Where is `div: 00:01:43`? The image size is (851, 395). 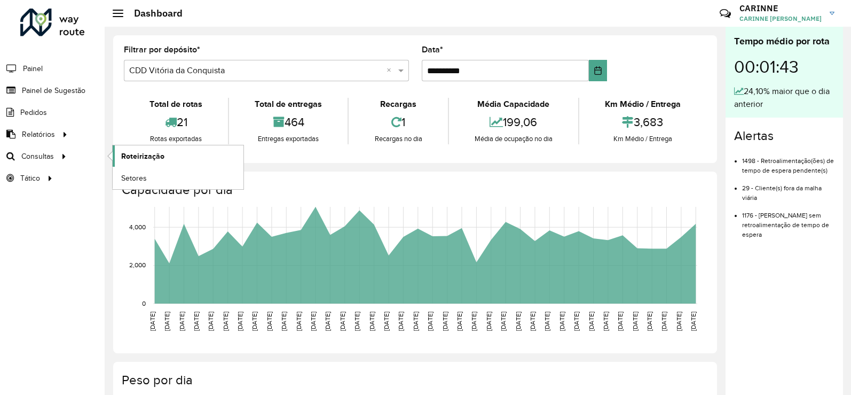 div: 00:01:43 is located at coordinates (785, 67).